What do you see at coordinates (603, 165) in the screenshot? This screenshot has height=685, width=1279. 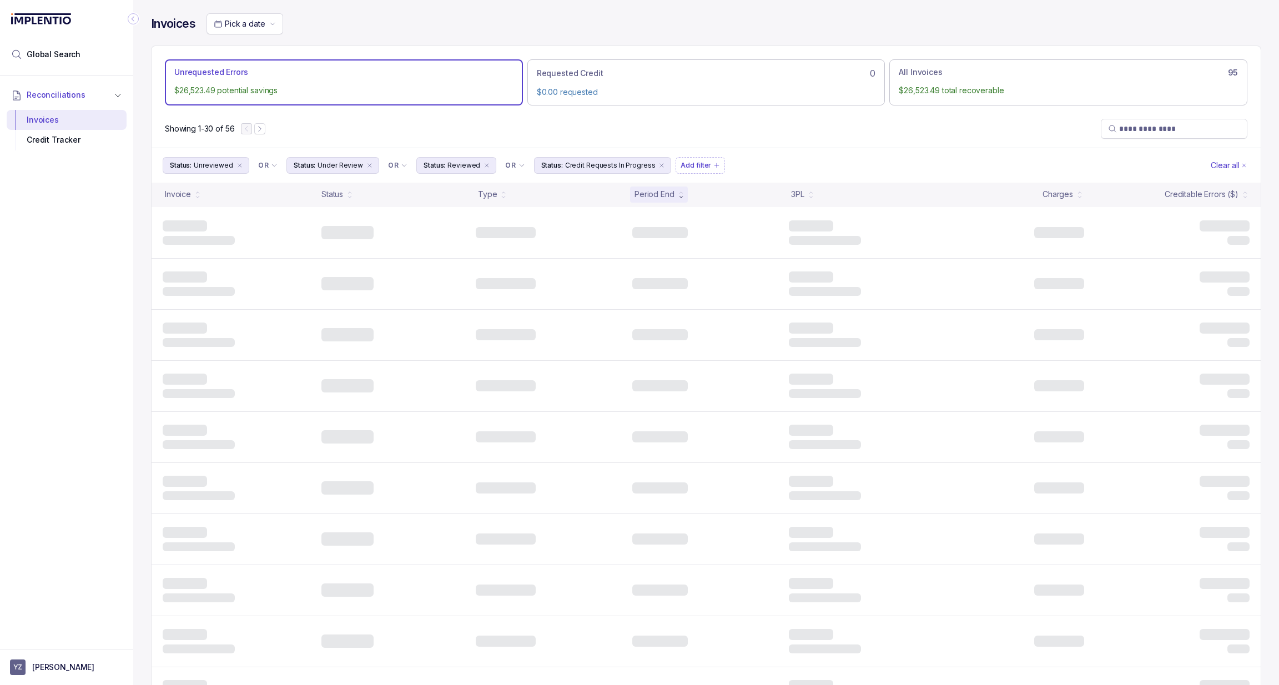 I see `button: Filter Chip Credit Requests In Progress` at bounding box center [603, 165].